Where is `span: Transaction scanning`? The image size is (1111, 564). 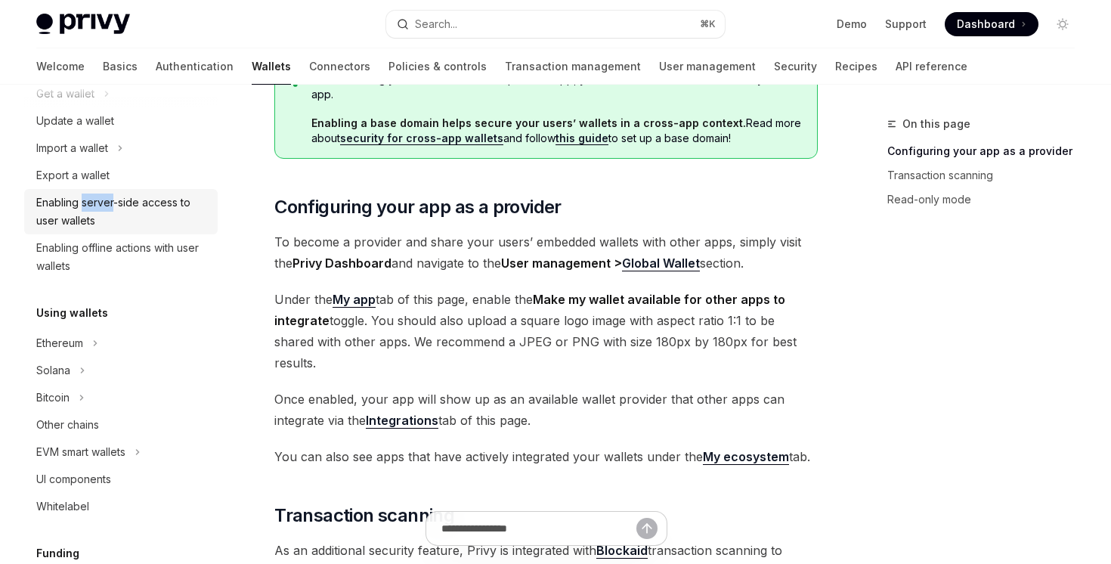 span: Transaction scanning is located at coordinates (364, 515).